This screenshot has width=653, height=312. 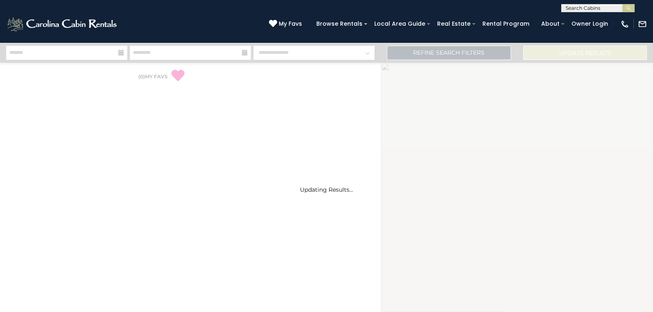 What do you see at coordinates (550, 24) in the screenshot?
I see `a: About` at bounding box center [550, 24].